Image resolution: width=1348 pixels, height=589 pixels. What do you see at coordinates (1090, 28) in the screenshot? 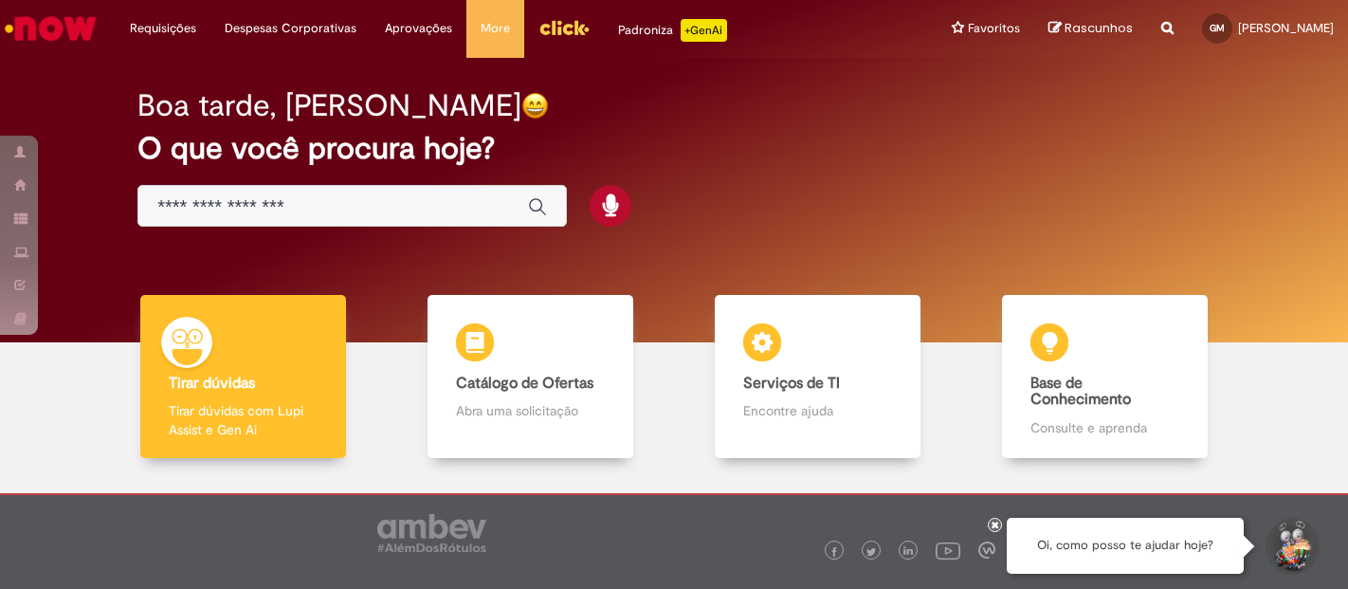
I see `a: Rascunhos` at bounding box center [1090, 28].